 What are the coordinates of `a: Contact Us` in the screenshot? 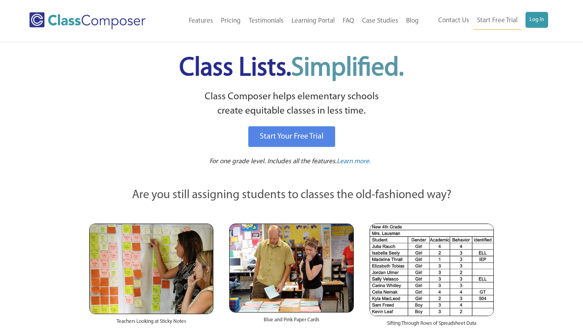 It's located at (454, 21).